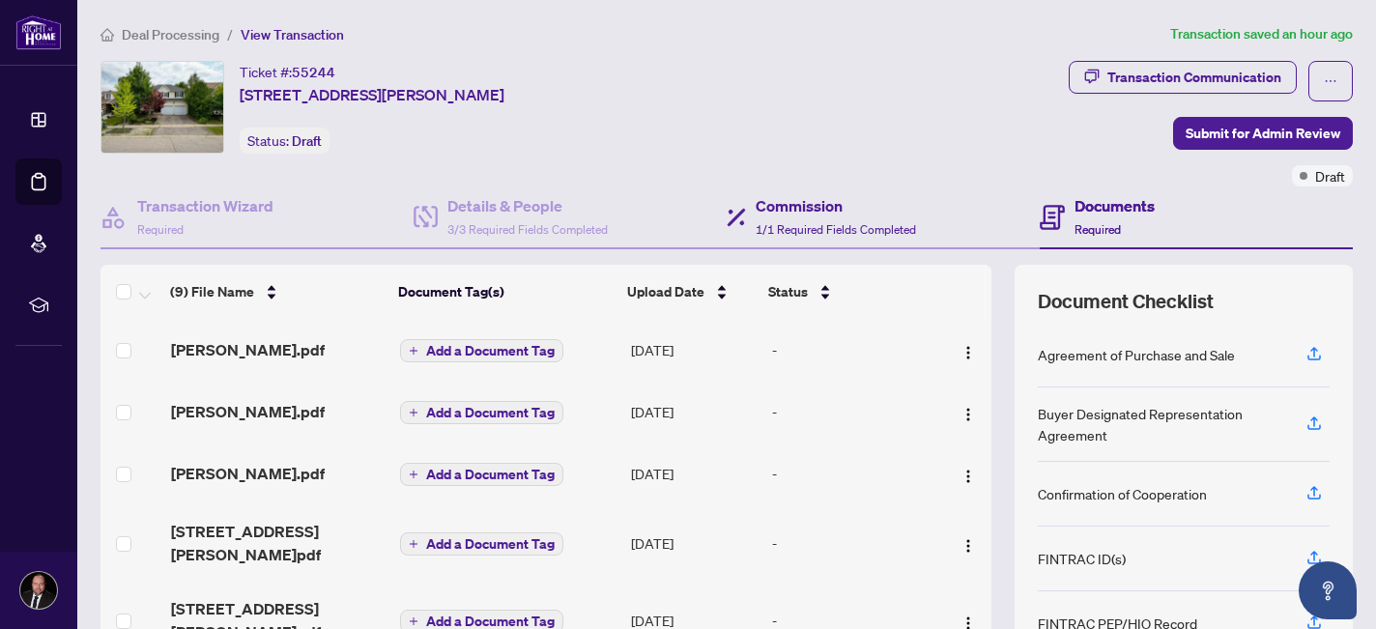  Describe the element at coordinates (690, 292) in the screenshot. I see `th: Upload Date` at that location.